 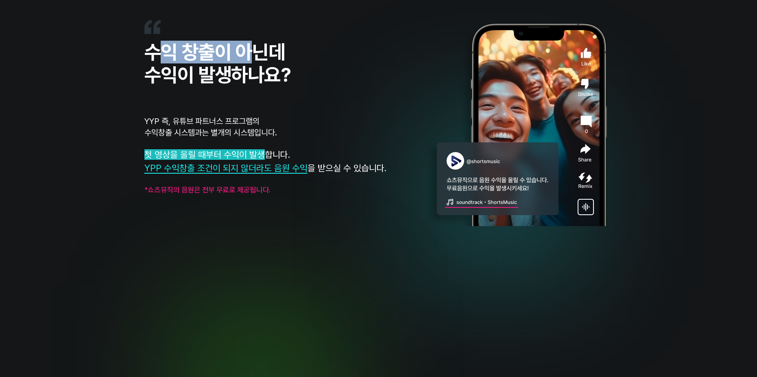 I want to click on h3: 수익 창출이 아닌데 수익이 발생하나요?, so click(x=285, y=63).